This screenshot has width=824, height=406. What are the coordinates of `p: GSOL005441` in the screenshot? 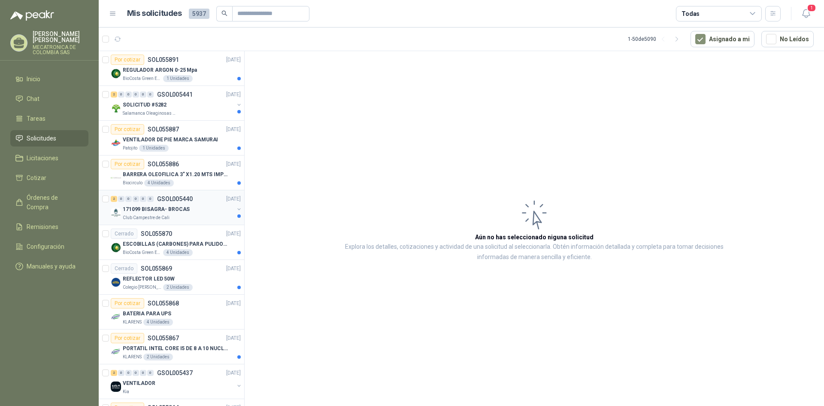 It's located at (175, 94).